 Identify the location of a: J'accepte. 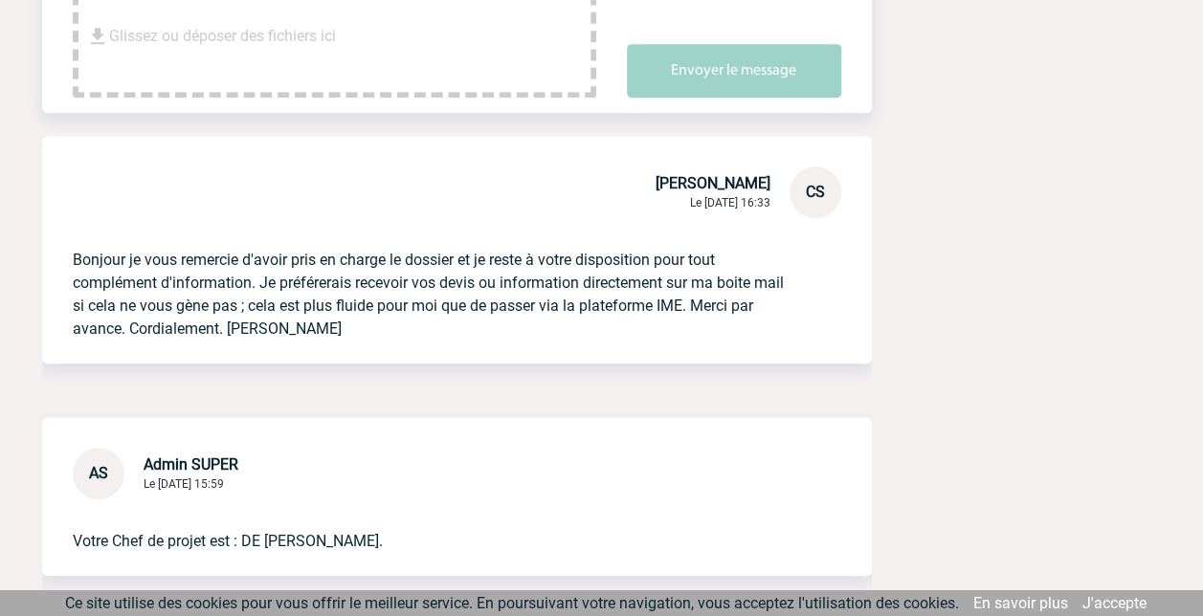
(1114, 603).